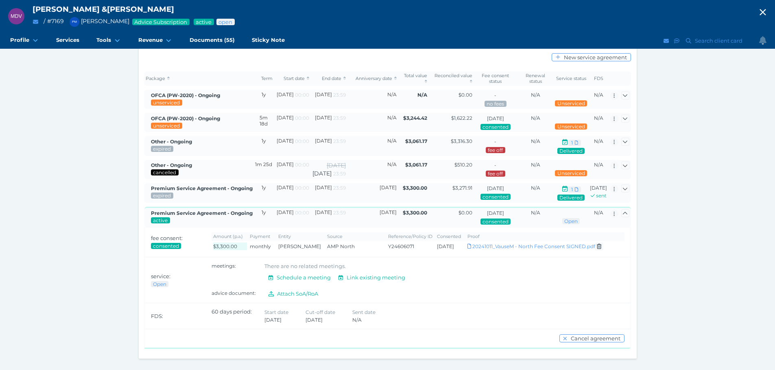 This screenshot has height=370, width=775. I want to click on button: Schedule a meeting, so click(299, 278).